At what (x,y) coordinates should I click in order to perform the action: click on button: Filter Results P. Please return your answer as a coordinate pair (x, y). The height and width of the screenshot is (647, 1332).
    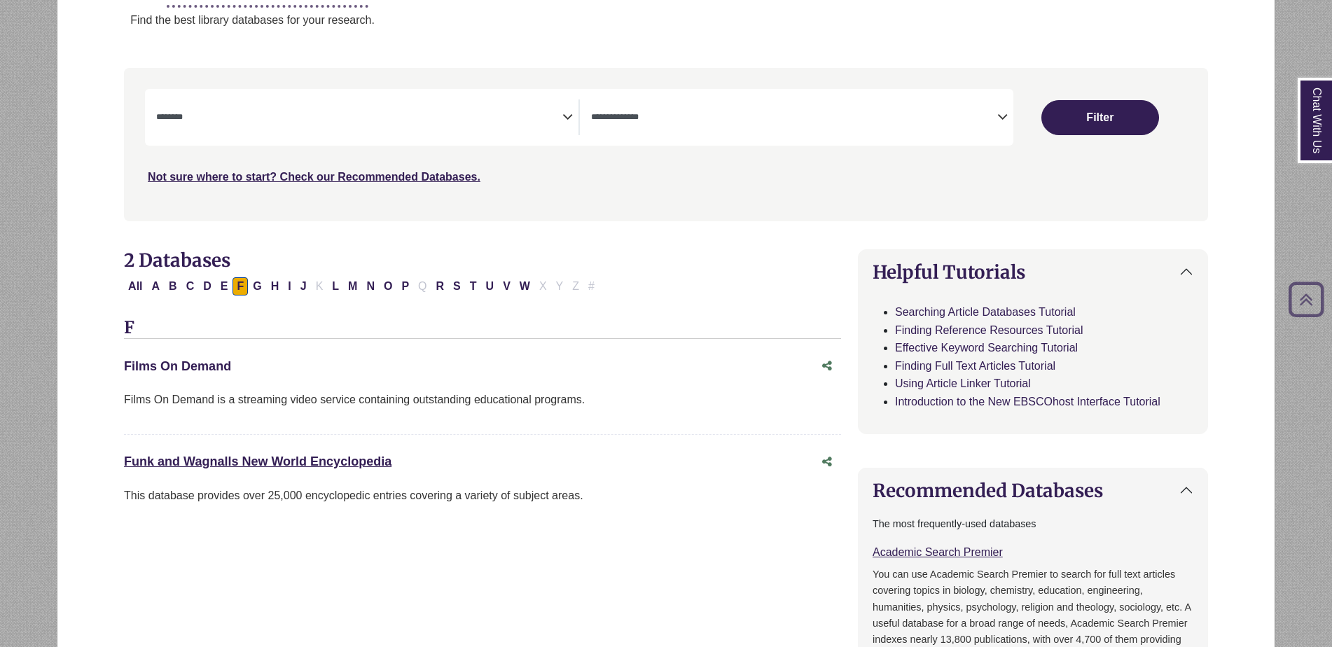
    Looking at the image, I should click on (405, 286).